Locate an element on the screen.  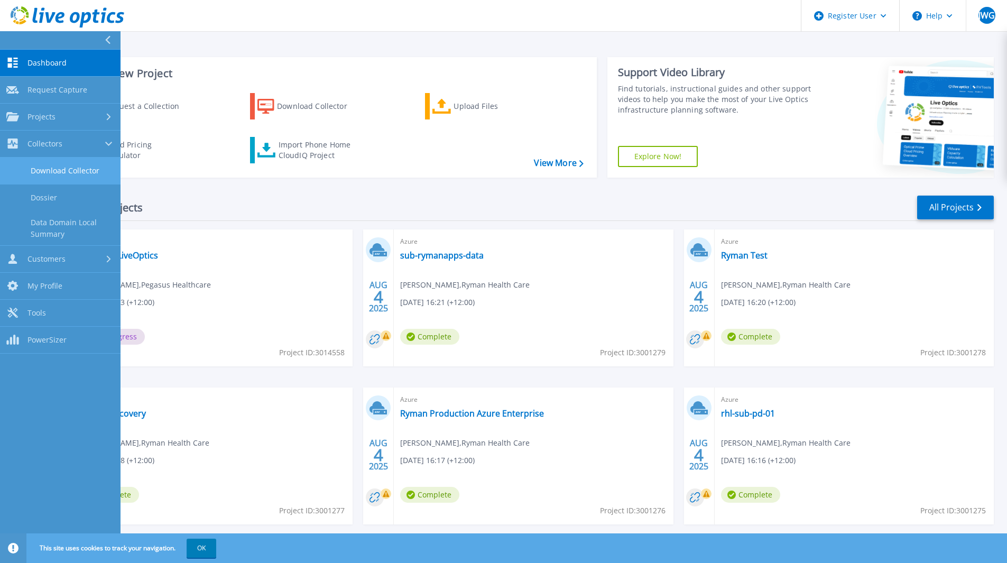
a: Ryman Recovery is located at coordinates (113, 413).